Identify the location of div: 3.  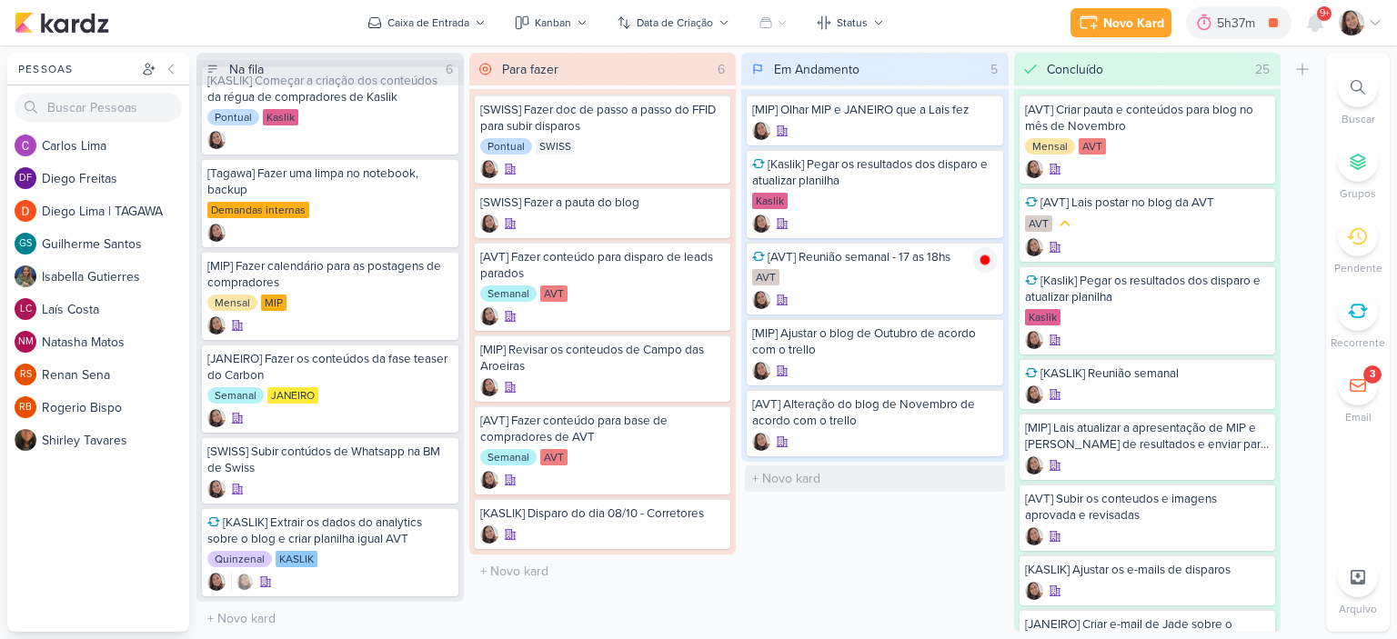
(1372, 375).